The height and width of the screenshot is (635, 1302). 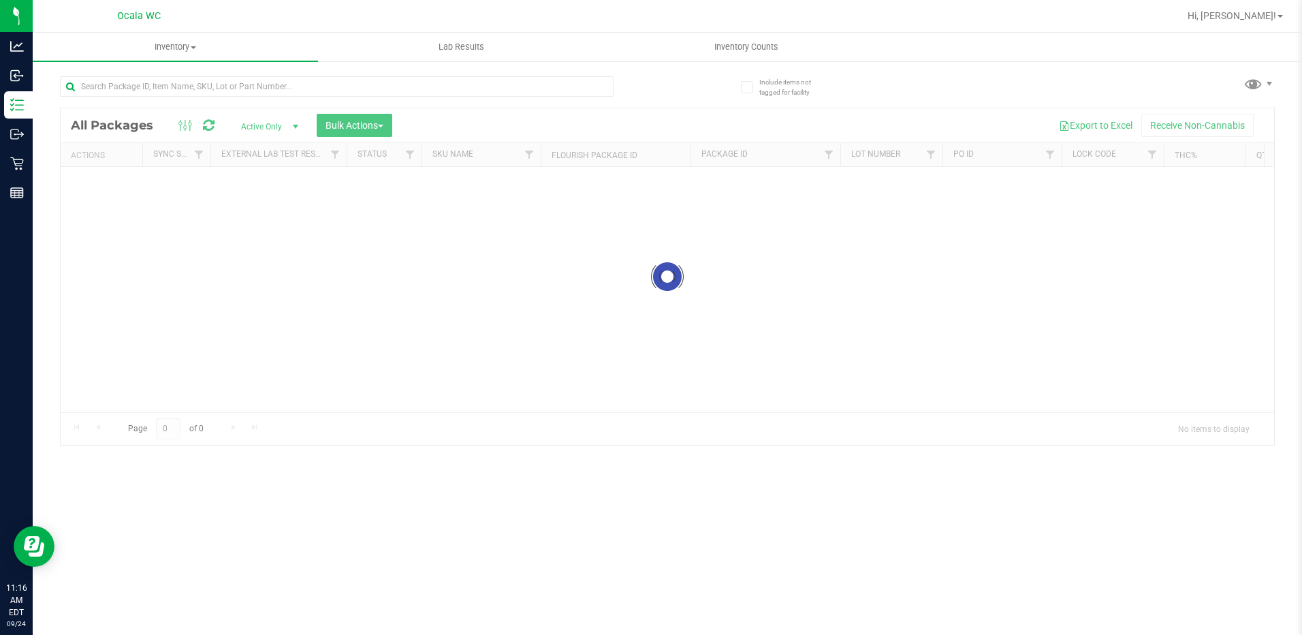 I want to click on span: Ocala WC, so click(x=139, y=16).